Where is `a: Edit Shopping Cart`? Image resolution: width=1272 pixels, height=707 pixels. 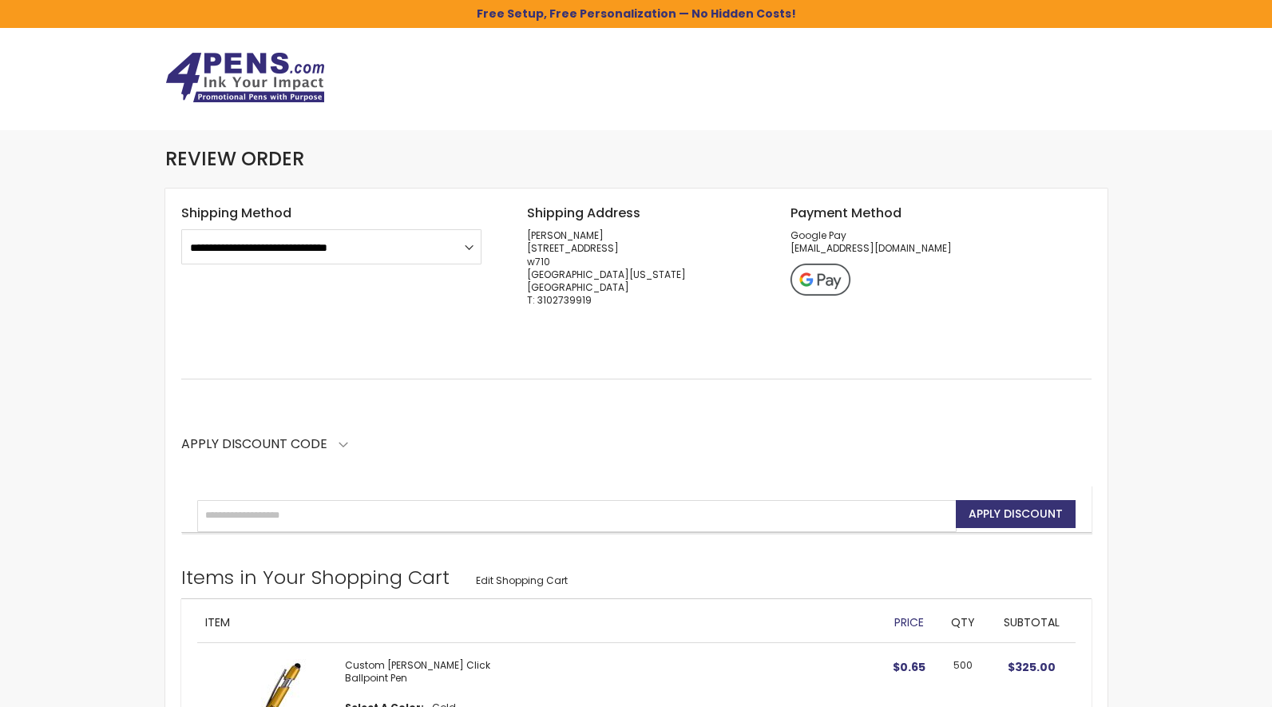
a: Edit Shopping Cart is located at coordinates (521, 580).